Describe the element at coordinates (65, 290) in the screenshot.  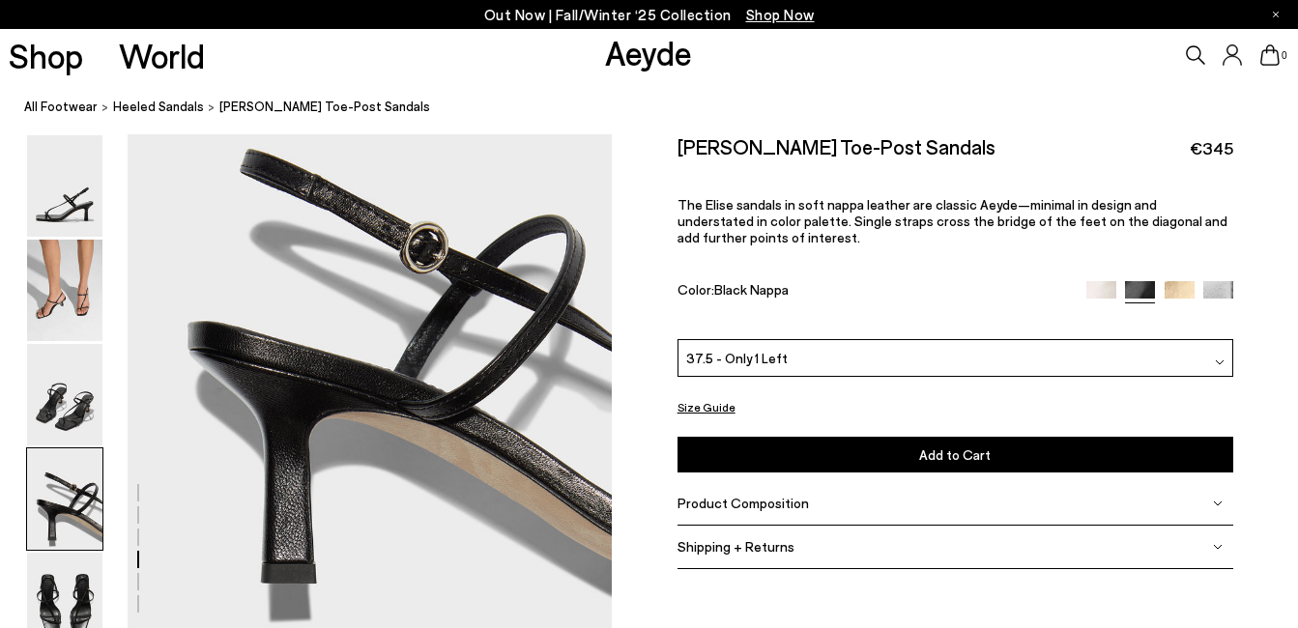
I see `img: Elise Leather Toe-Post Sandals - Image 2` at that location.